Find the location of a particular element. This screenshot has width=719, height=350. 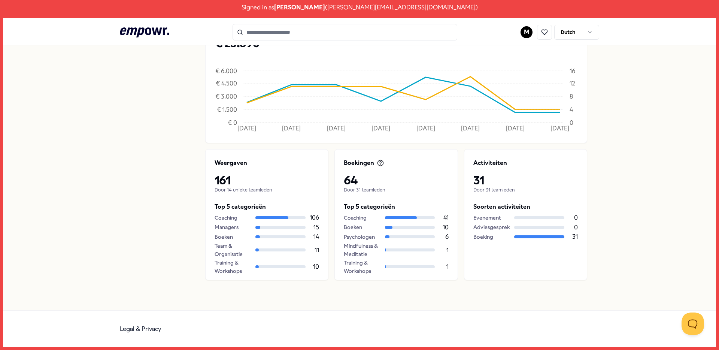

tspan: € 0 is located at coordinates (232, 122).